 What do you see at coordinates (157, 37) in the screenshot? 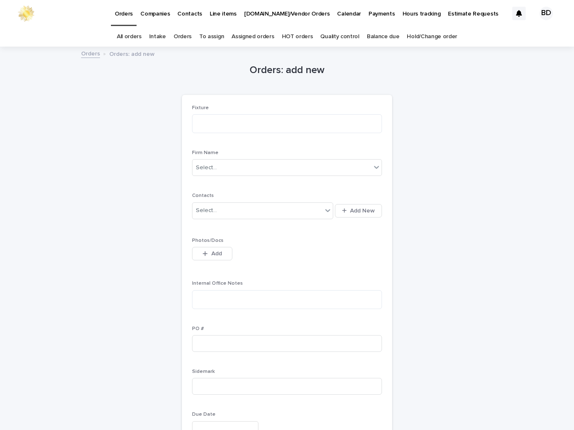
I see `a: Intake` at bounding box center [157, 37].